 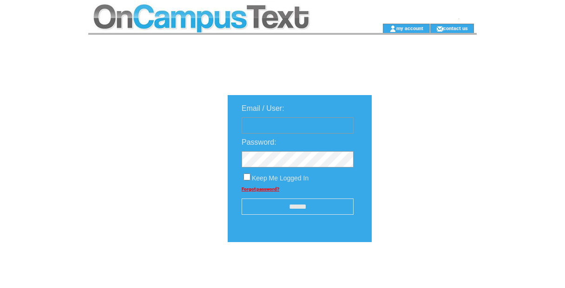 I want to click on img: transparent.png;jsessionid=A496AEED8CEFA847EED1FF9B937C450F, so click(x=422, y=271).